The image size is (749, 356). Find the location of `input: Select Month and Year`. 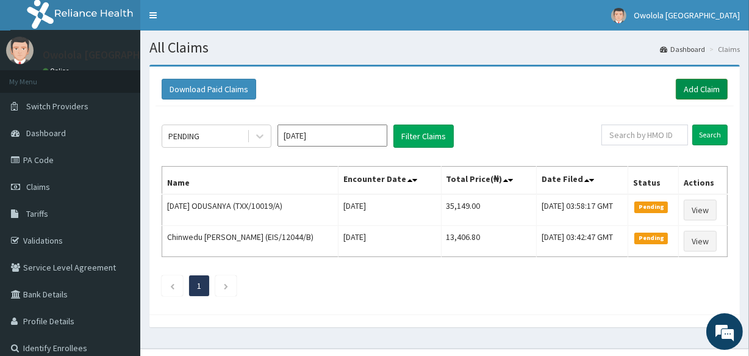

input: Select Month and Year is located at coordinates (332, 135).